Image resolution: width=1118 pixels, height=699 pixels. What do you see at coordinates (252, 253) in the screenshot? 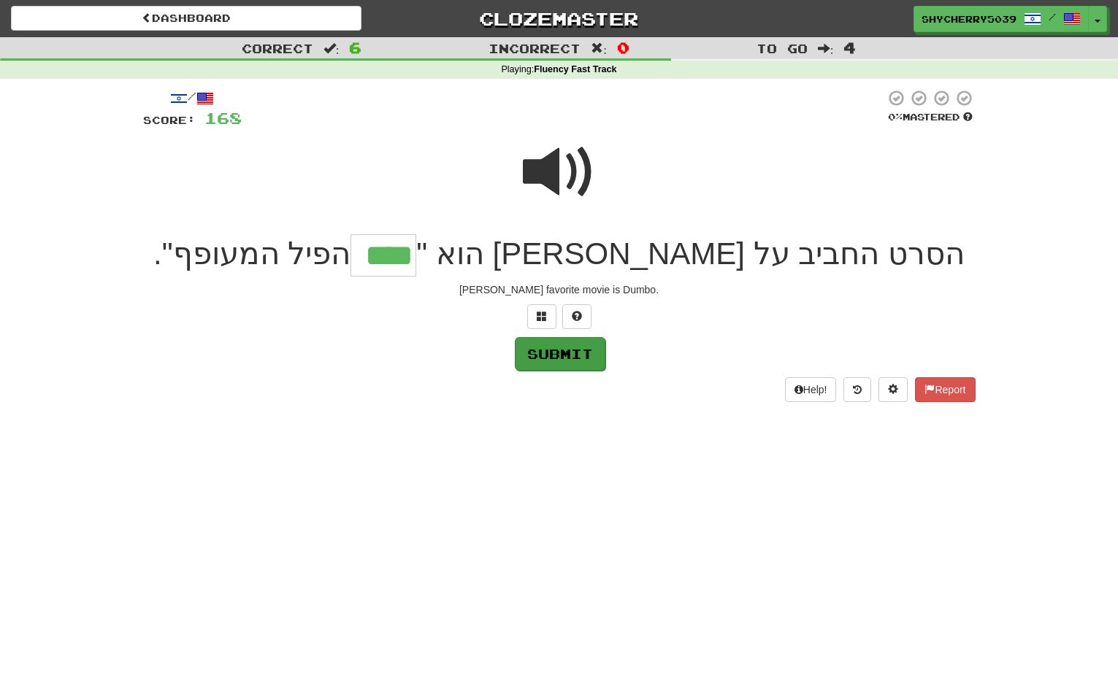
I see `span: הפיל המעופף".` at bounding box center [252, 253].